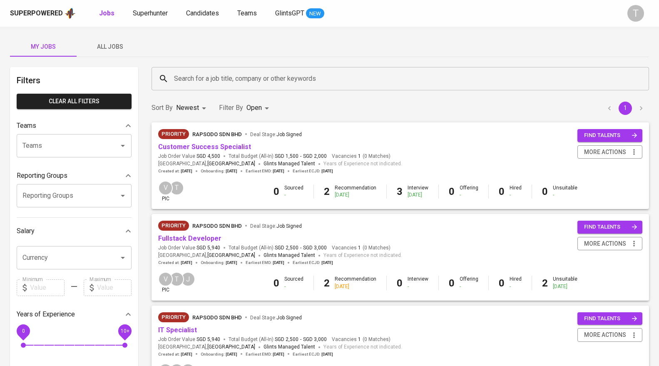  What do you see at coordinates (110, 47) in the screenshot?
I see `span: All Jobs` at bounding box center [110, 47].